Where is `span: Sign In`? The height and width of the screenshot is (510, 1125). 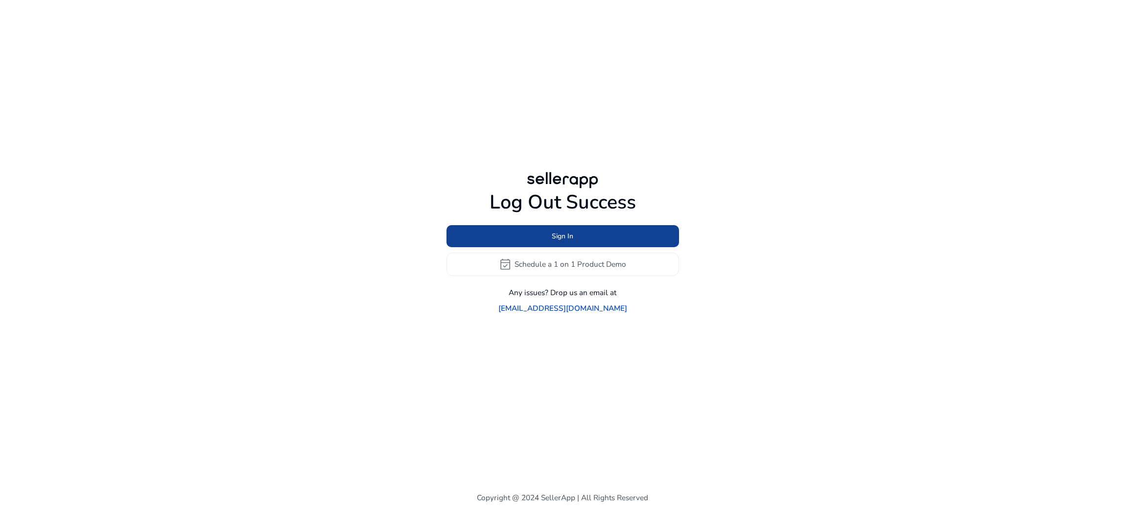 span: Sign In is located at coordinates (563, 236).